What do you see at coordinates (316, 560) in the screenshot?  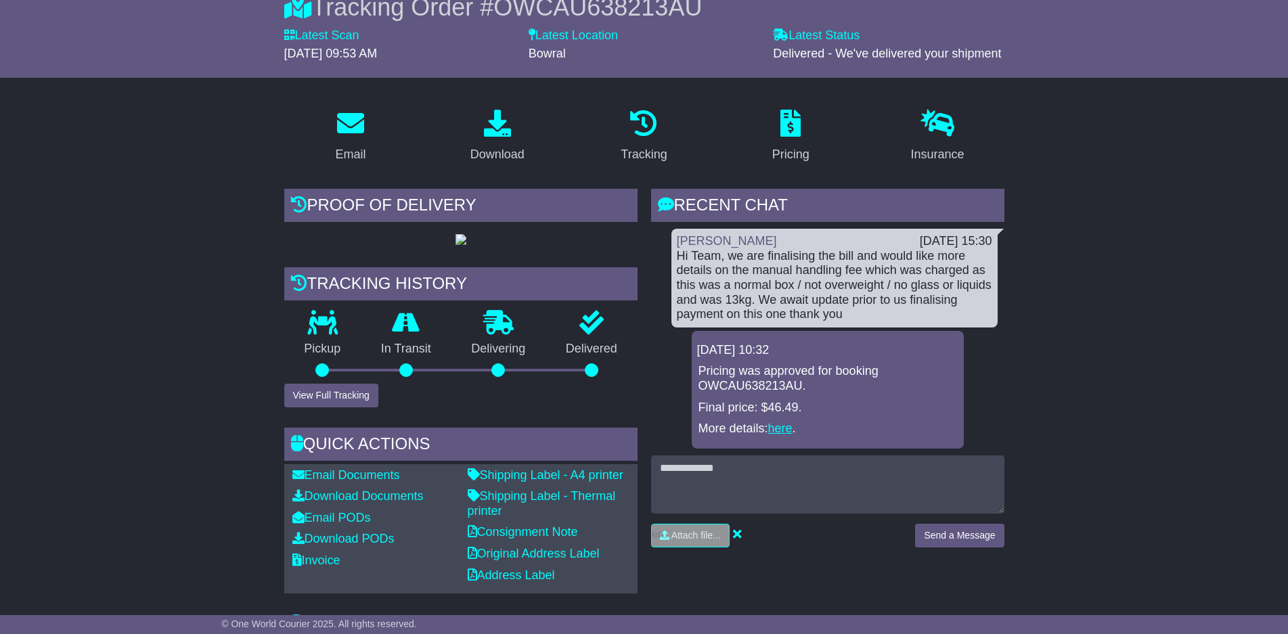 I see `a: Invoice` at bounding box center [316, 560].